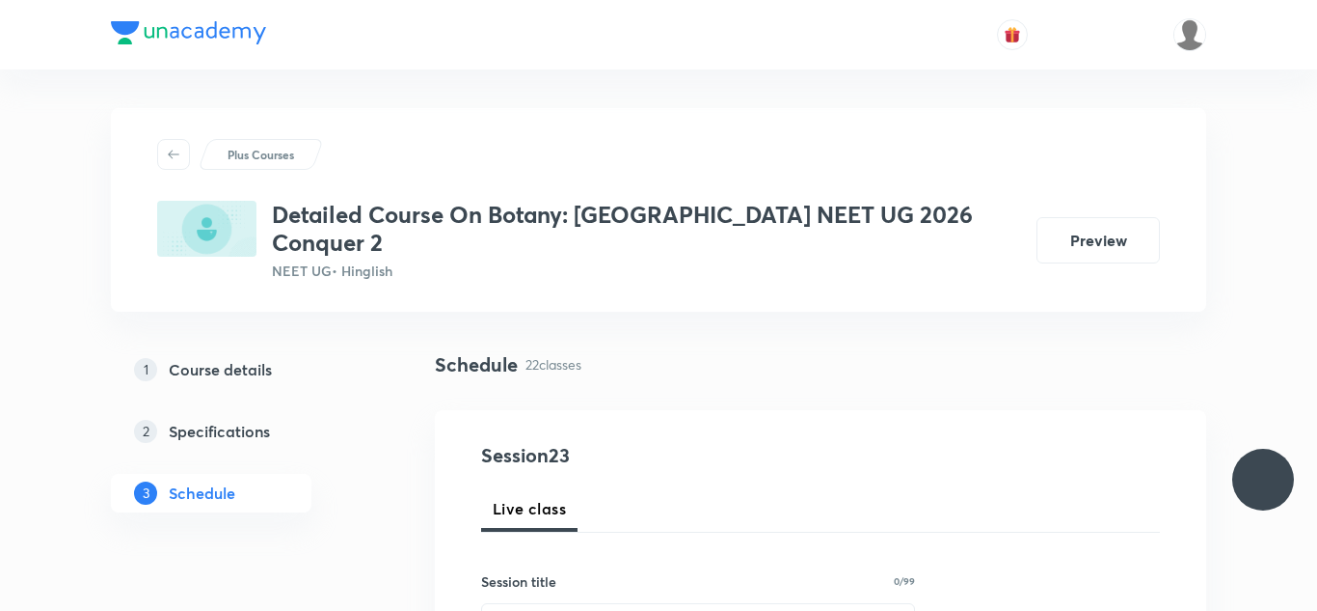 The image size is (1317, 611). What do you see at coordinates (202, 493) in the screenshot?
I see `h5: Schedule` at bounding box center [202, 493].